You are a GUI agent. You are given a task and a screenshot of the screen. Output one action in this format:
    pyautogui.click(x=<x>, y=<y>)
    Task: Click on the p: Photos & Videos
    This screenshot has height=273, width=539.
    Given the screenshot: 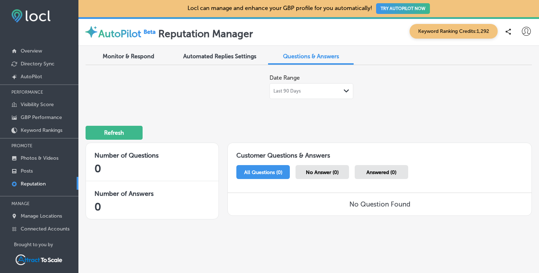 What is the action you would take?
    pyautogui.click(x=40, y=158)
    